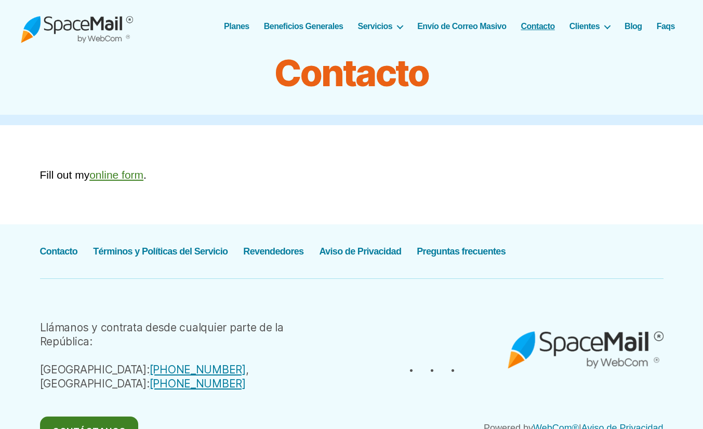  Describe the element at coordinates (236, 26) in the screenshot. I see `a: Planes` at that location.